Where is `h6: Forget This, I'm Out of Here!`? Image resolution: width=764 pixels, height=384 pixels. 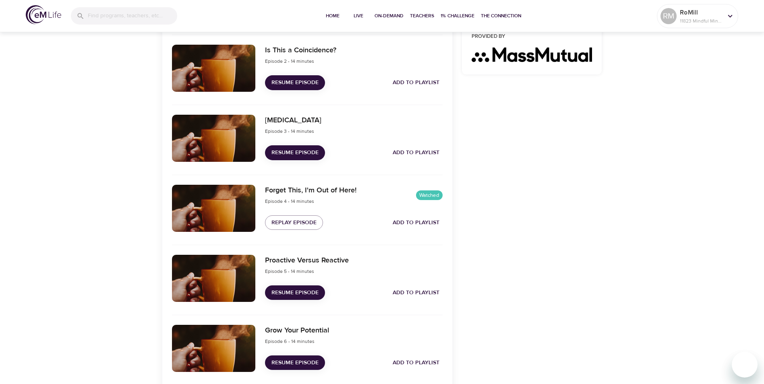
h6: Forget This, I'm Out of Here! is located at coordinates (310, 190).